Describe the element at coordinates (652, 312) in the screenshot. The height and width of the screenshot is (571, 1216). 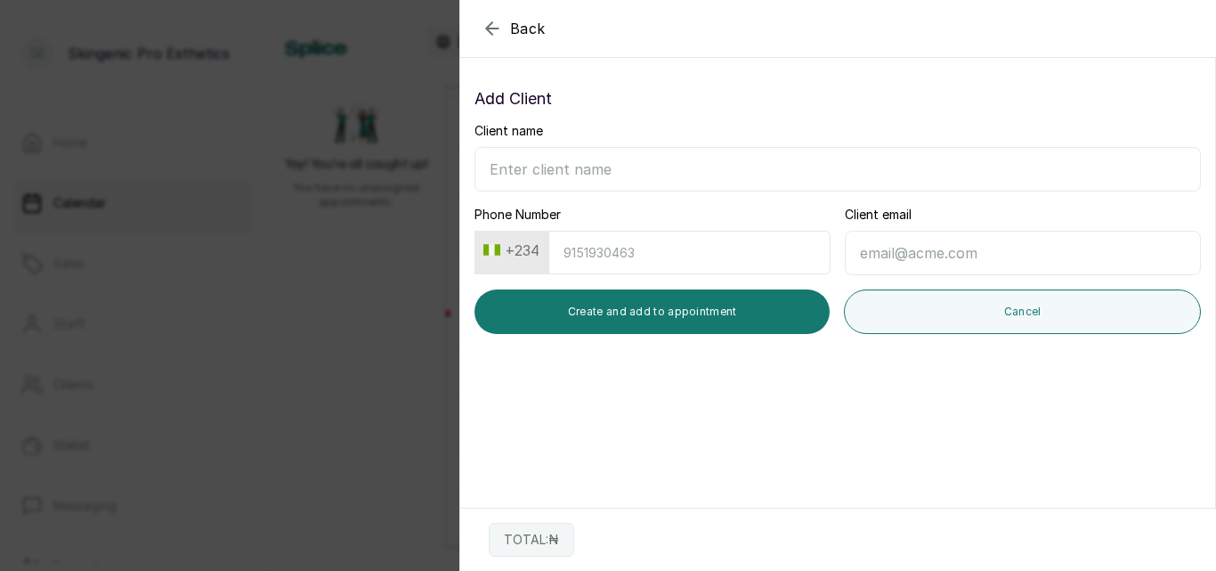
I see `button: Create and add to appointment` at that location.